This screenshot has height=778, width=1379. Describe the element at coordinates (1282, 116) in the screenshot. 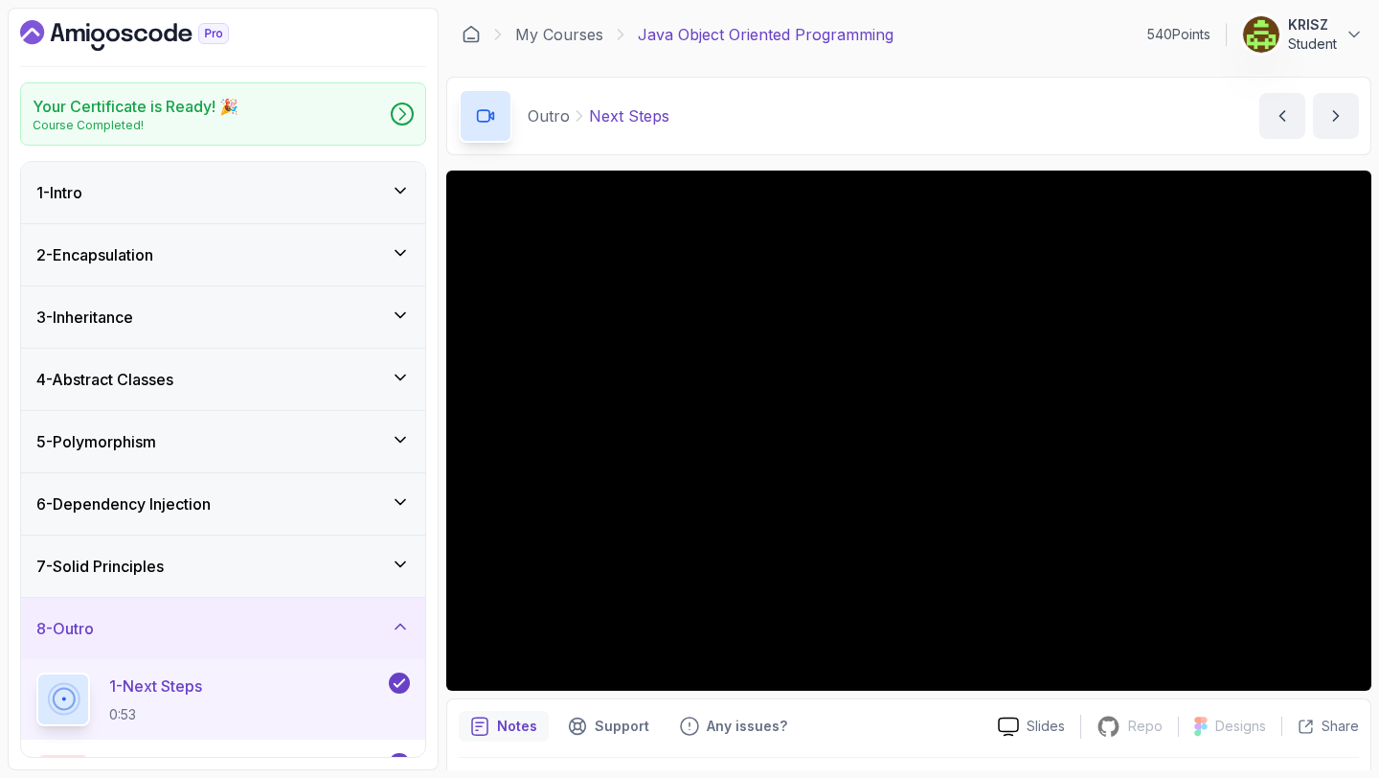

I see `button: previous content` at that location.